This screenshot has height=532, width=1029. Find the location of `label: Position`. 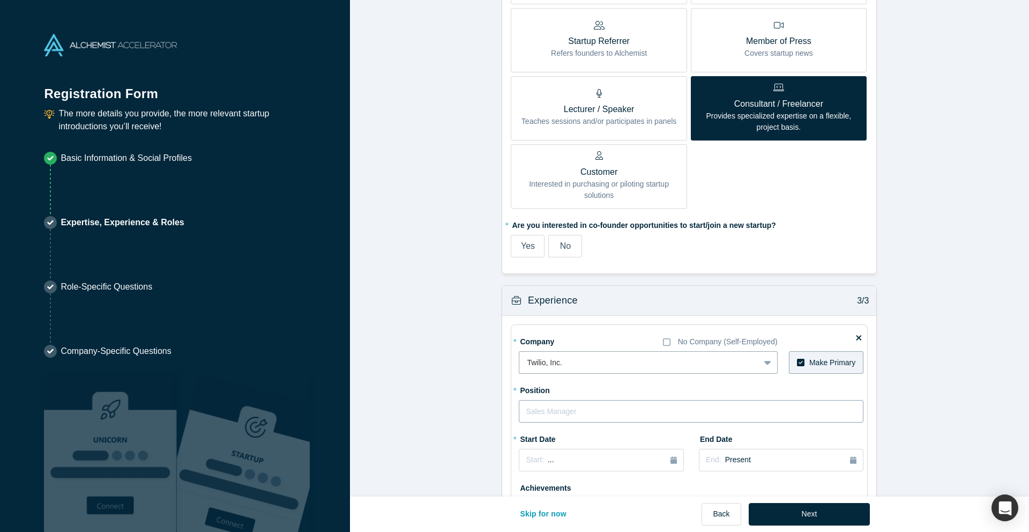

label: Position is located at coordinates (549, 388).